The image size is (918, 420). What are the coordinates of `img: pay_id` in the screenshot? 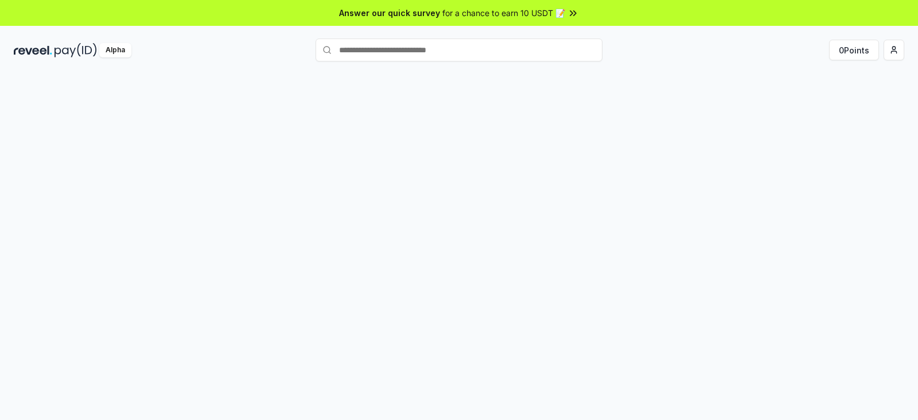 It's located at (76, 50).